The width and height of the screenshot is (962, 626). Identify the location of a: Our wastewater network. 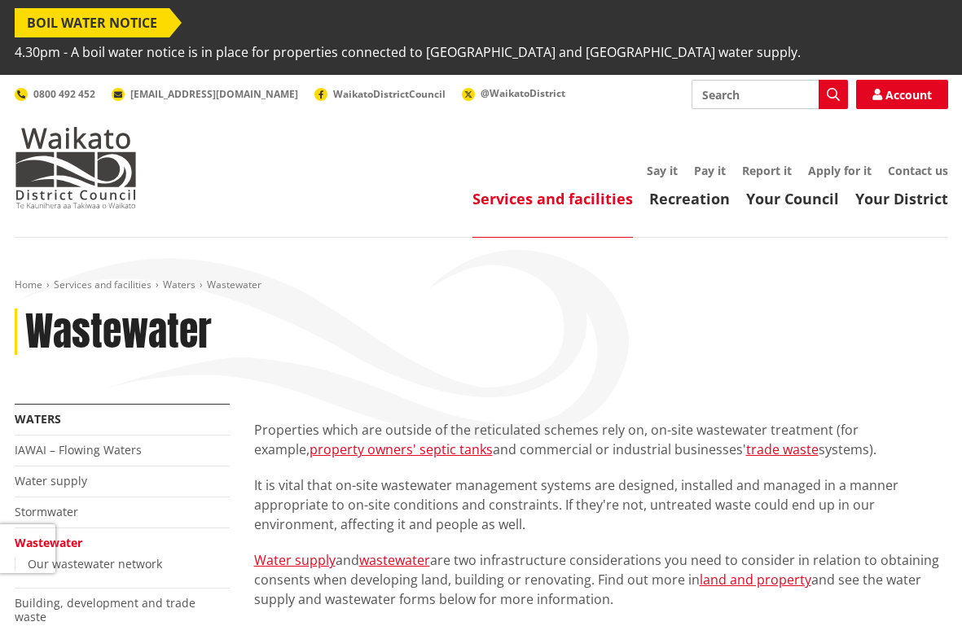
(94, 564).